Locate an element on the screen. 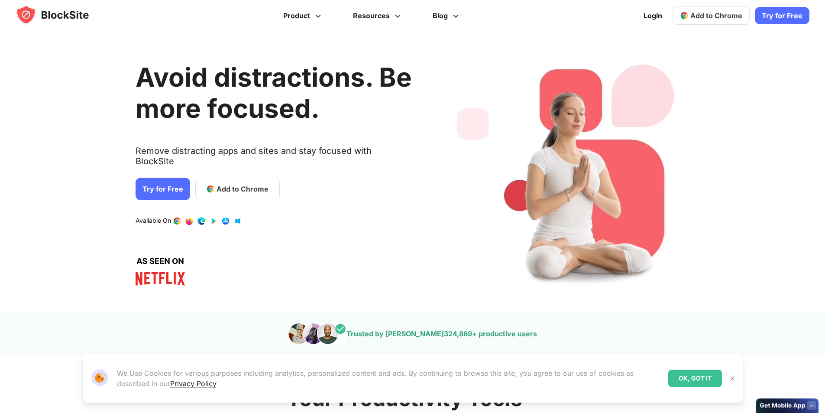 This screenshot has width=825, height=413. p: We Use Cookies for various purposes including analytics, personalized content and ads. By continu... is located at coordinates (389, 378).